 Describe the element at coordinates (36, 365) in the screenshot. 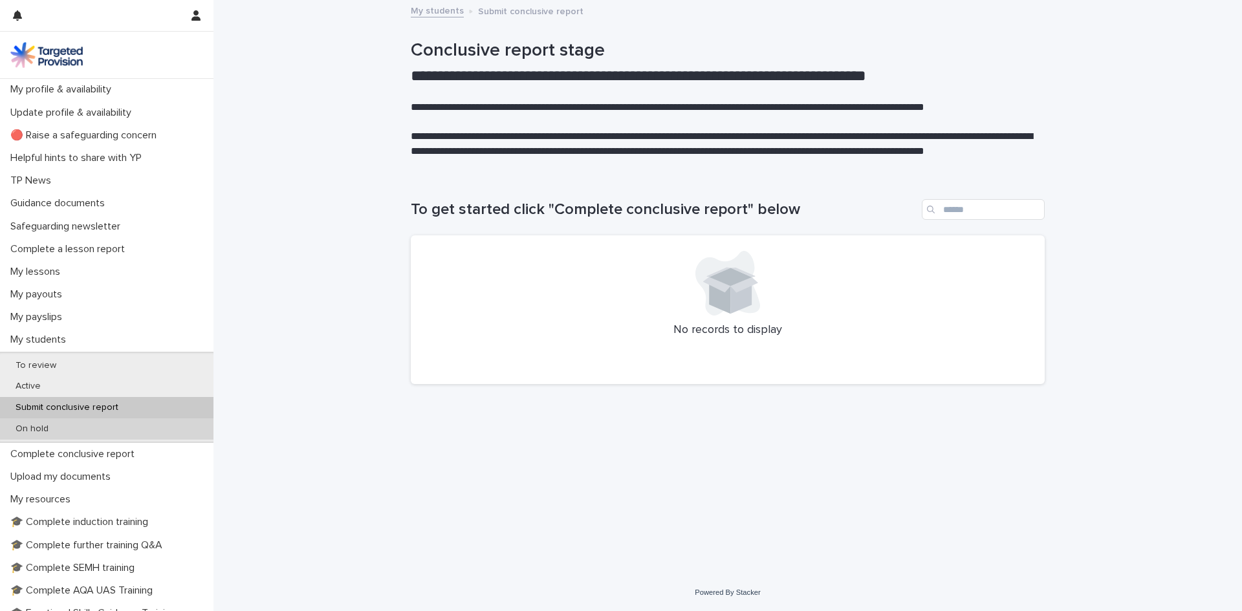

I see `p: To review` at that location.